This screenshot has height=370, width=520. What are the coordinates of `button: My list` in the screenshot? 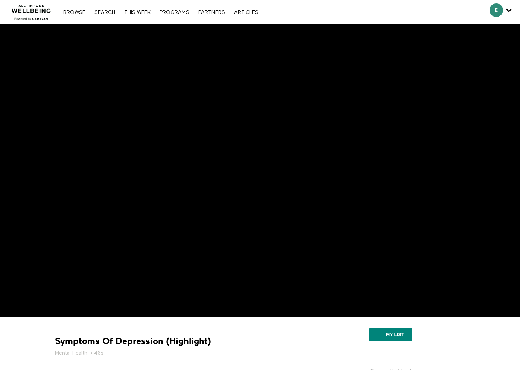 It's located at (391, 335).